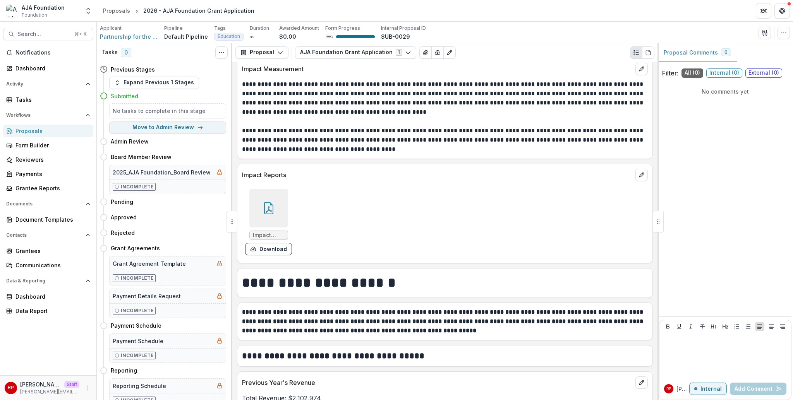  What do you see at coordinates (437, 175) in the screenshot?
I see `p: Impact Reports` at bounding box center [437, 175].